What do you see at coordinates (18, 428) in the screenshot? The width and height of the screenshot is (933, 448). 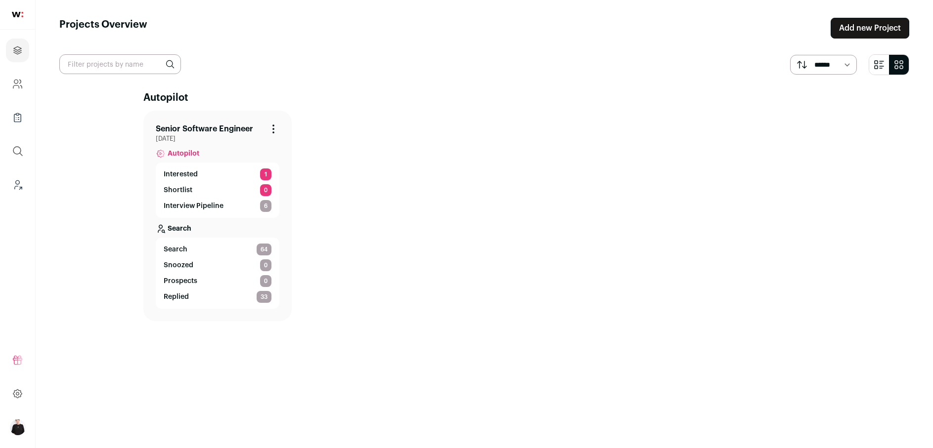 I see `button: Open dropdown` at bounding box center [18, 428].